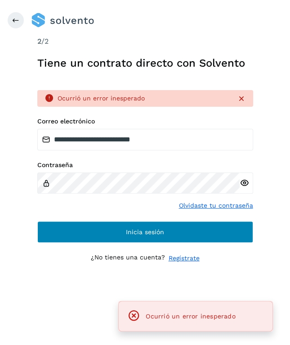 The image size is (290, 345). Describe the element at coordinates (145, 41) in the screenshot. I see `div: /2` at that location.